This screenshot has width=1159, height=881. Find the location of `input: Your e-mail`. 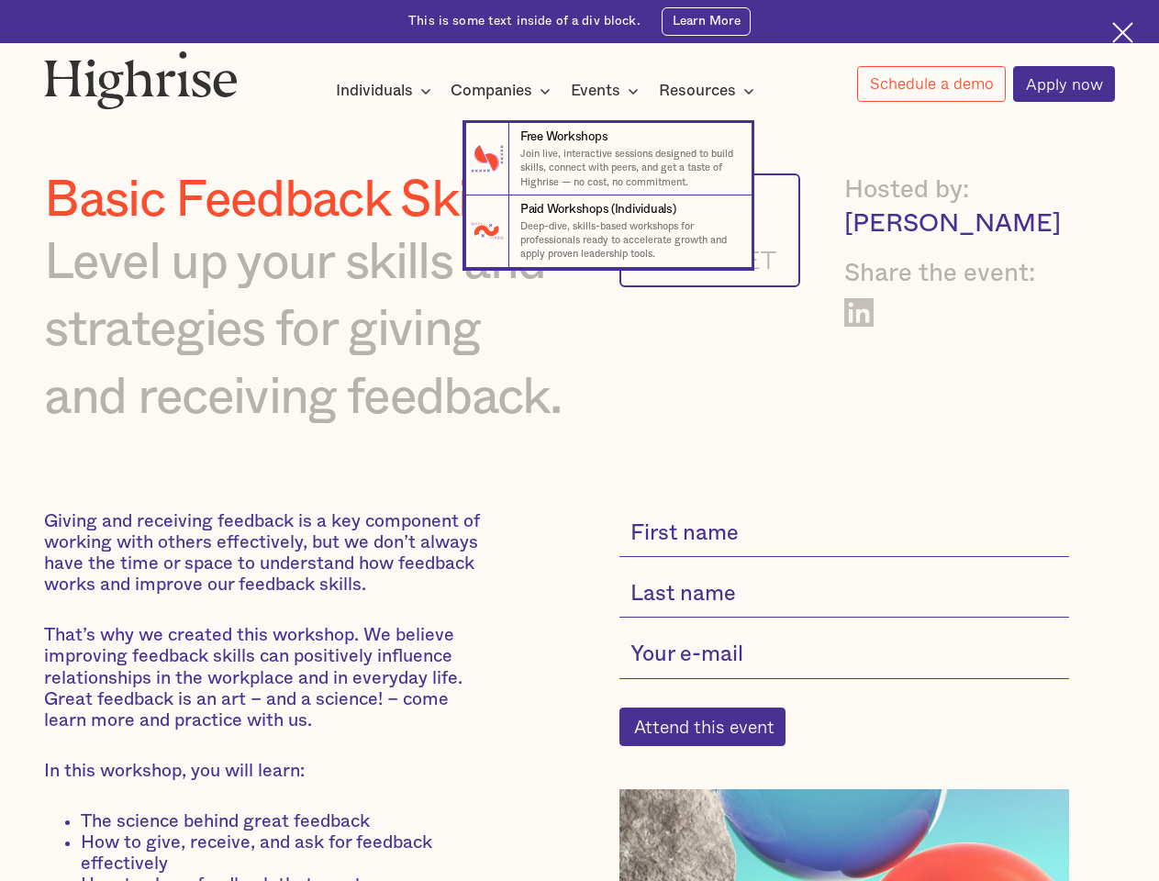

input: Your e-mail is located at coordinates (844, 655).